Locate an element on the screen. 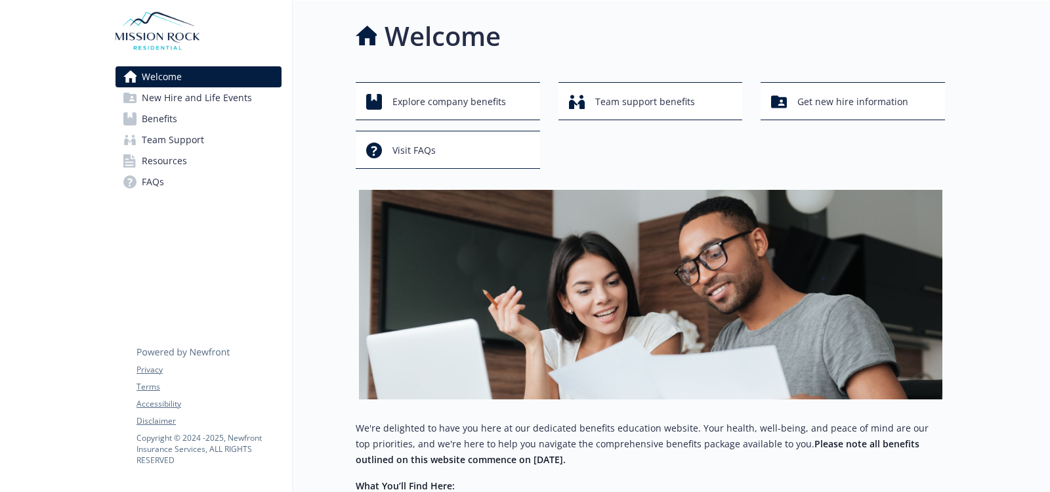 The height and width of the screenshot is (492, 1050). span: FAQs is located at coordinates (153, 182).